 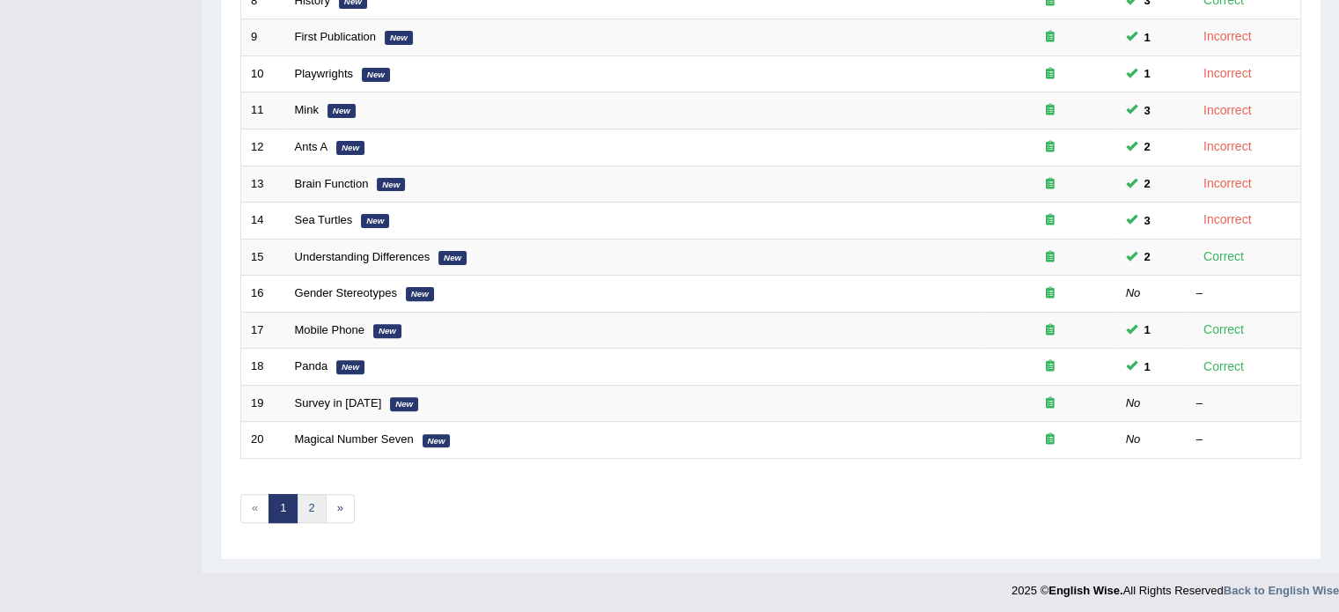 I want to click on td: 16, so click(x=263, y=294).